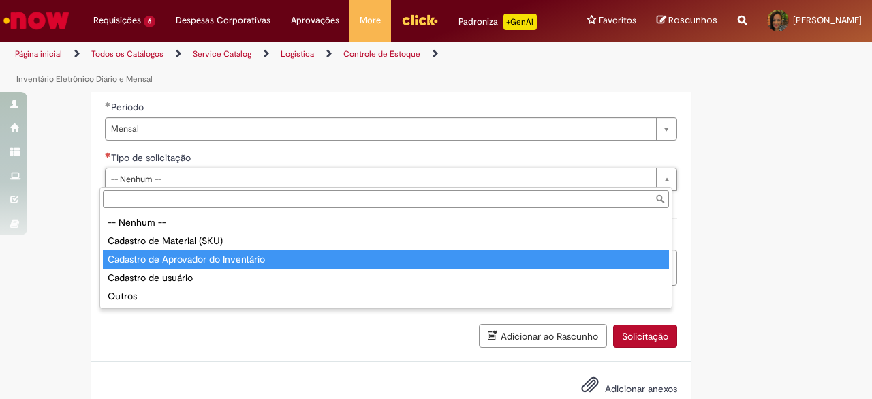  I want to click on ul: Tipo de solicitação, so click(386, 259).